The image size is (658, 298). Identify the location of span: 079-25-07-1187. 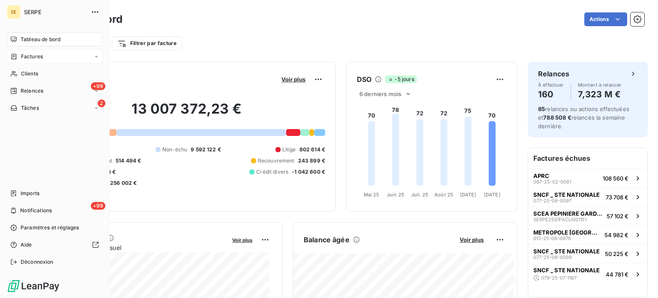
(558, 278).